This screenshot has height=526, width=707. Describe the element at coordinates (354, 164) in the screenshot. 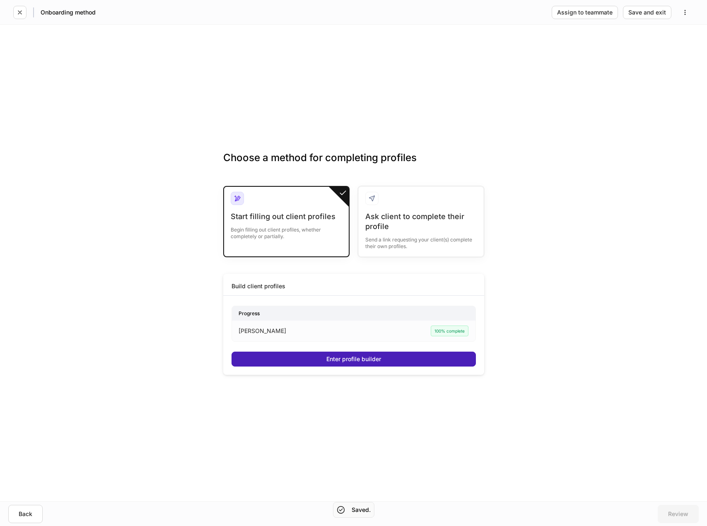

I see `h3: Choose a method for completing profiles` at that location.